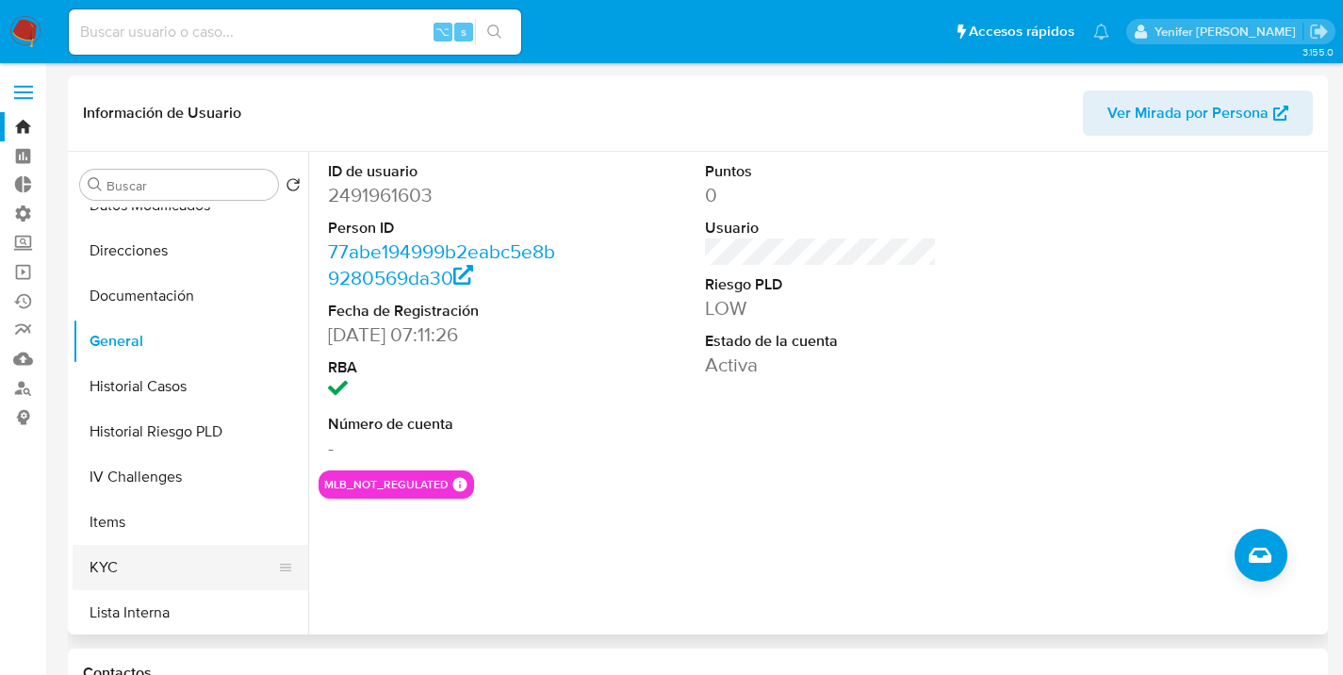 Image resolution: width=1343 pixels, height=675 pixels. Describe the element at coordinates (444, 424) in the screenshot. I see `dt: Número de cuenta` at that location.